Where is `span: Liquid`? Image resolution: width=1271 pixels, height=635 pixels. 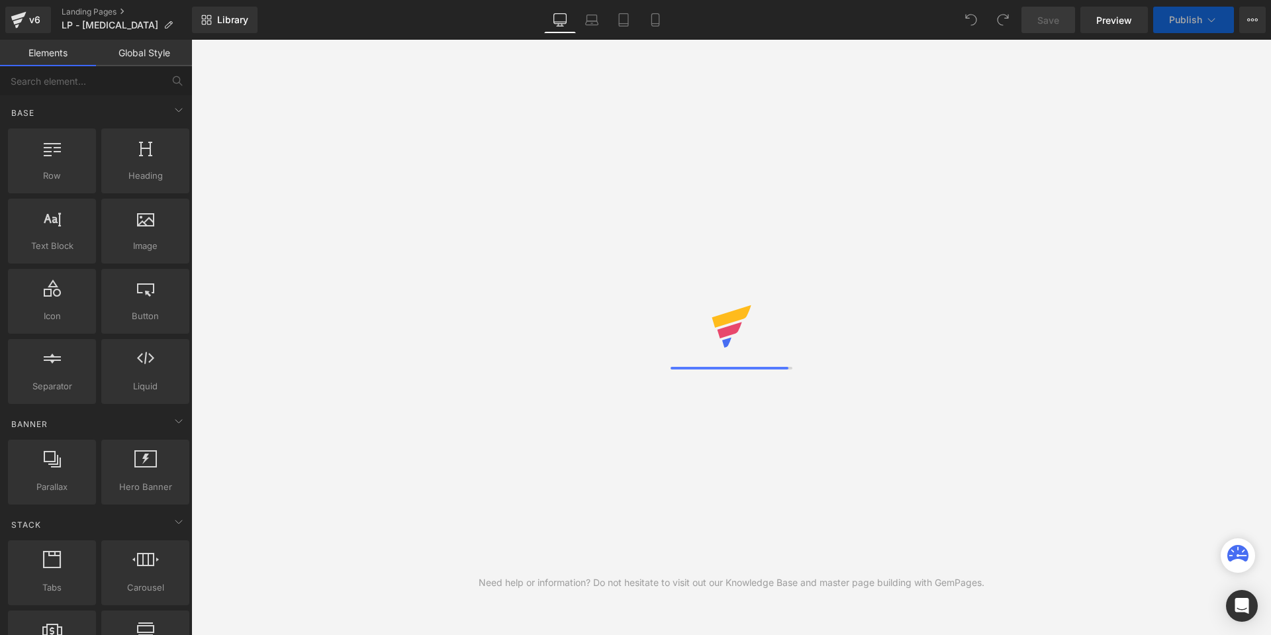
span: Liquid is located at coordinates (145, 386).